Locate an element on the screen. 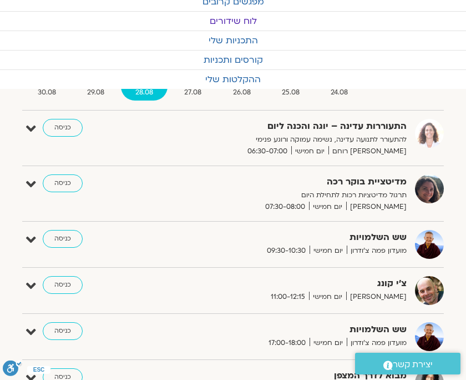 The height and width of the screenshot is (380, 466). span: 30.08 is located at coordinates (47, 92).